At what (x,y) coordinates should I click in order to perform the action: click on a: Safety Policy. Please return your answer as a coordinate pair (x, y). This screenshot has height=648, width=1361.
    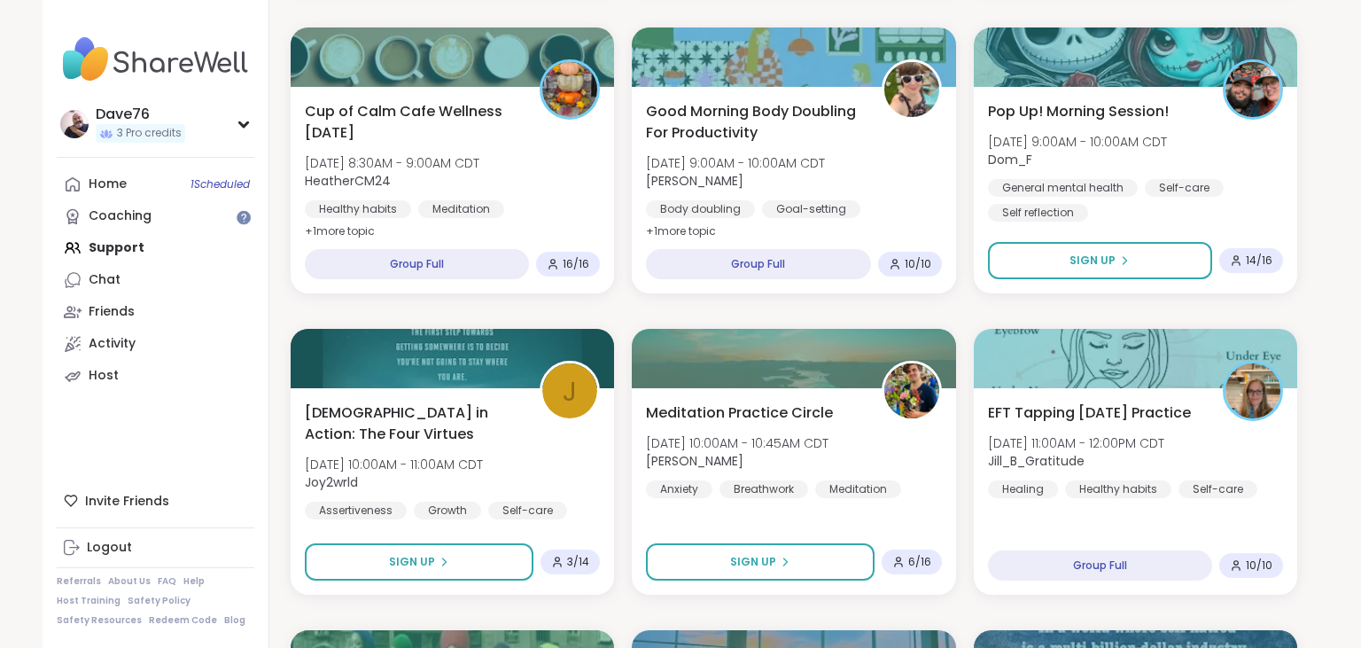
    Looking at the image, I should click on (159, 601).